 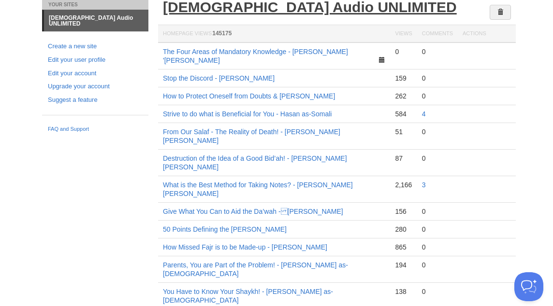 What do you see at coordinates (487, 34) in the screenshot?
I see `th: Actions` at bounding box center [487, 34].